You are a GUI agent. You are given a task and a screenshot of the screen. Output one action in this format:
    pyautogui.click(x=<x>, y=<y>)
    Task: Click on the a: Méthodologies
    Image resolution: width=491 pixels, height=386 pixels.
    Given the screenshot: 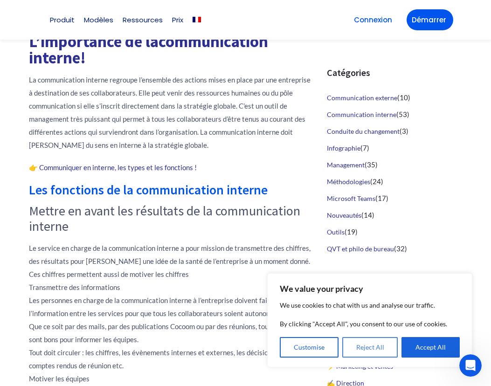 What is the action you would take?
    pyautogui.click(x=348, y=181)
    